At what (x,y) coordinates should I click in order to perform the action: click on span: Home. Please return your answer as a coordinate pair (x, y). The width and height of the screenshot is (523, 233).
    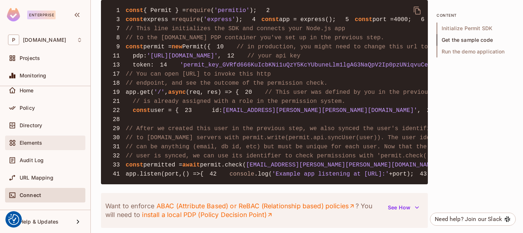
    Looking at the image, I should click on (26, 90).